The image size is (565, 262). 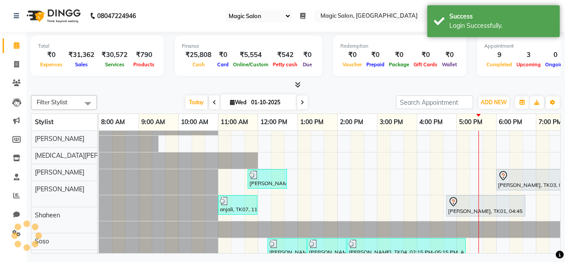 What do you see at coordinates (113, 122) in the screenshot?
I see `a: 8:00 AM` at bounding box center [113, 122].